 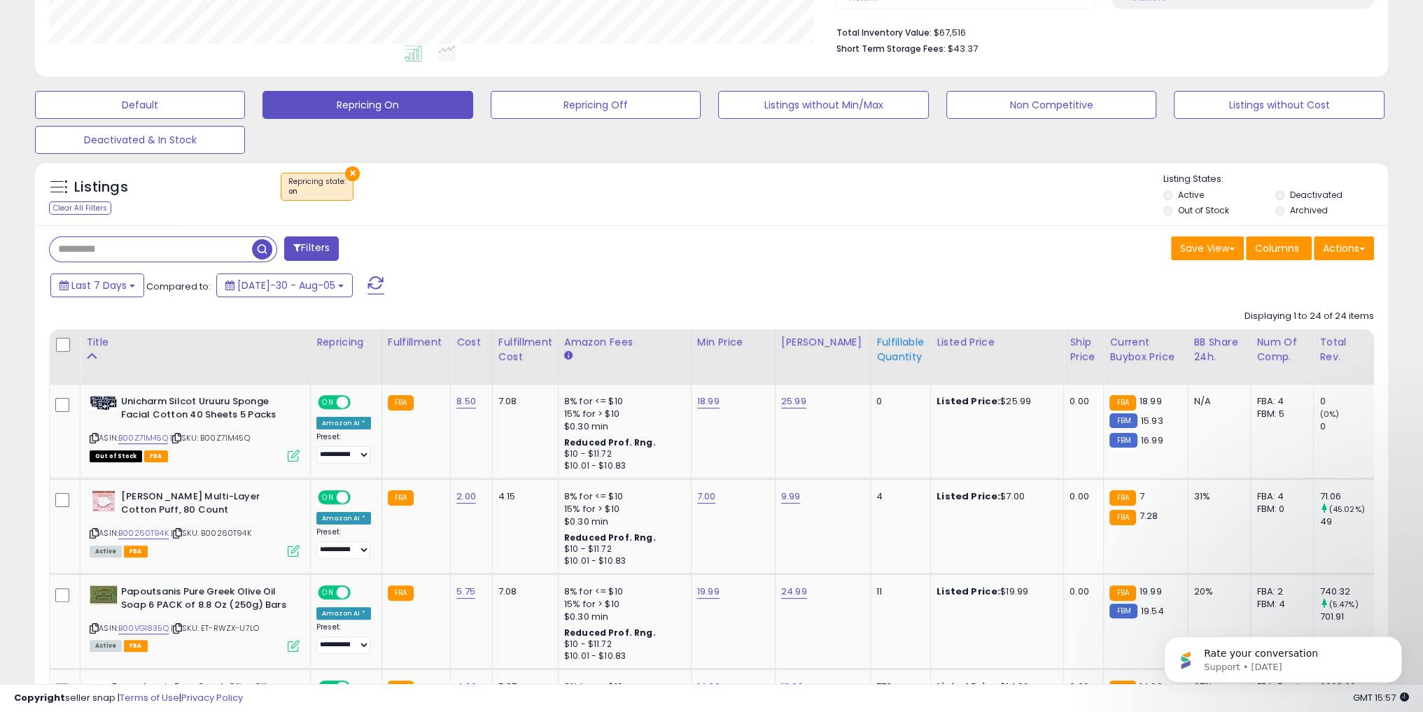 What do you see at coordinates (994, 592) in the screenshot?
I see `div: $19.99` at bounding box center [994, 592].